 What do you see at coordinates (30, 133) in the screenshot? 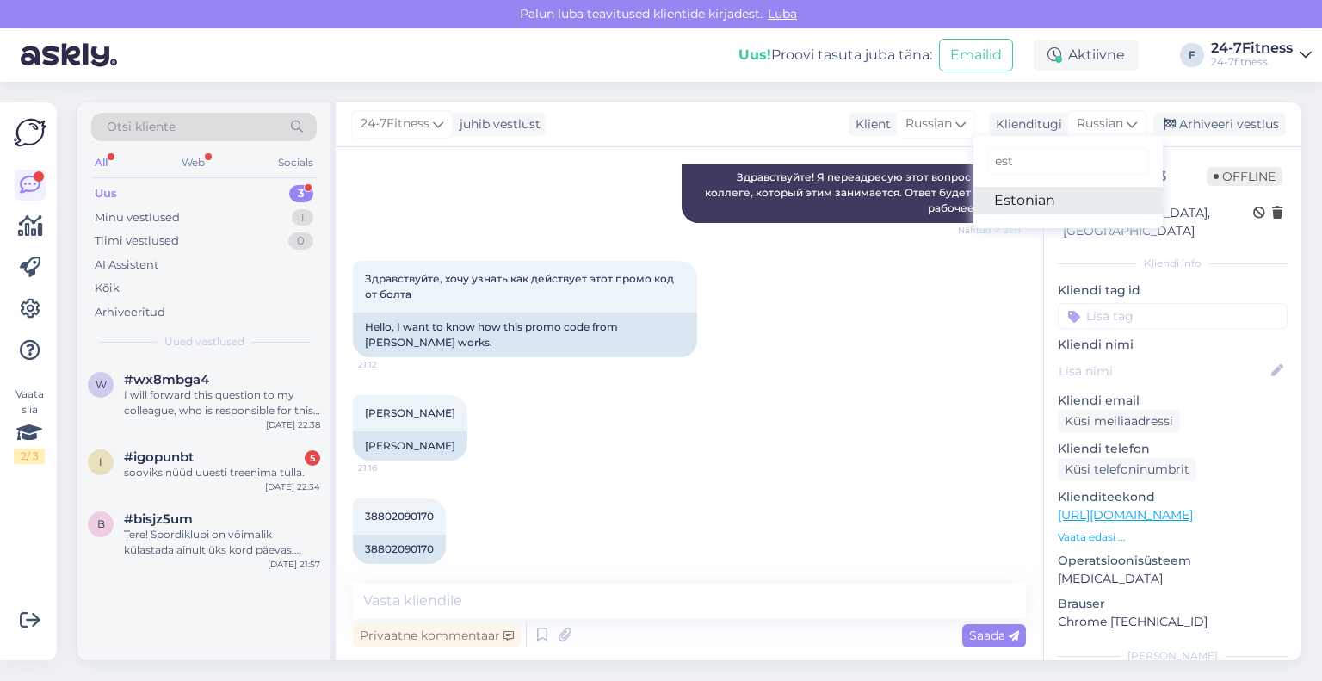
I see `img: Askly Logo` at bounding box center [30, 133].